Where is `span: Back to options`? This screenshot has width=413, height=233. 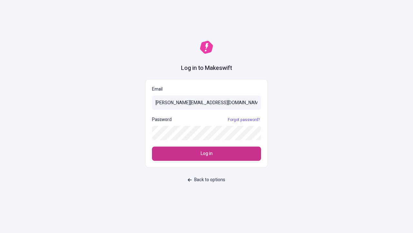
span: Back to options is located at coordinates (210, 180).